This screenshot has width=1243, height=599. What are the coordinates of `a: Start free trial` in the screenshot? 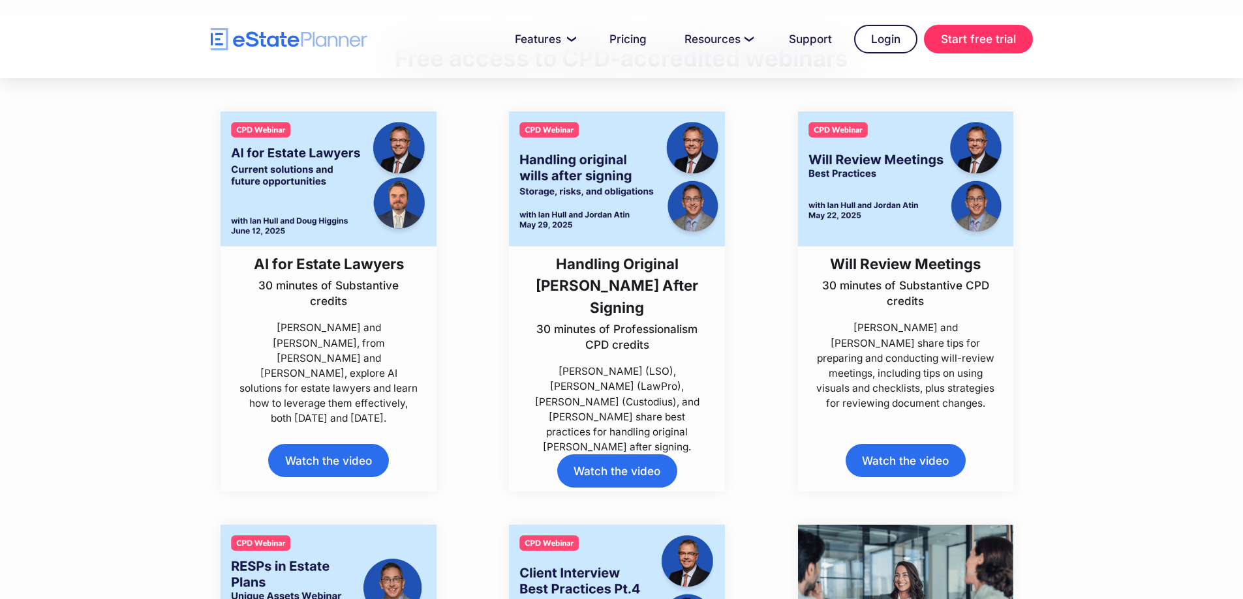 It's located at (978, 39).